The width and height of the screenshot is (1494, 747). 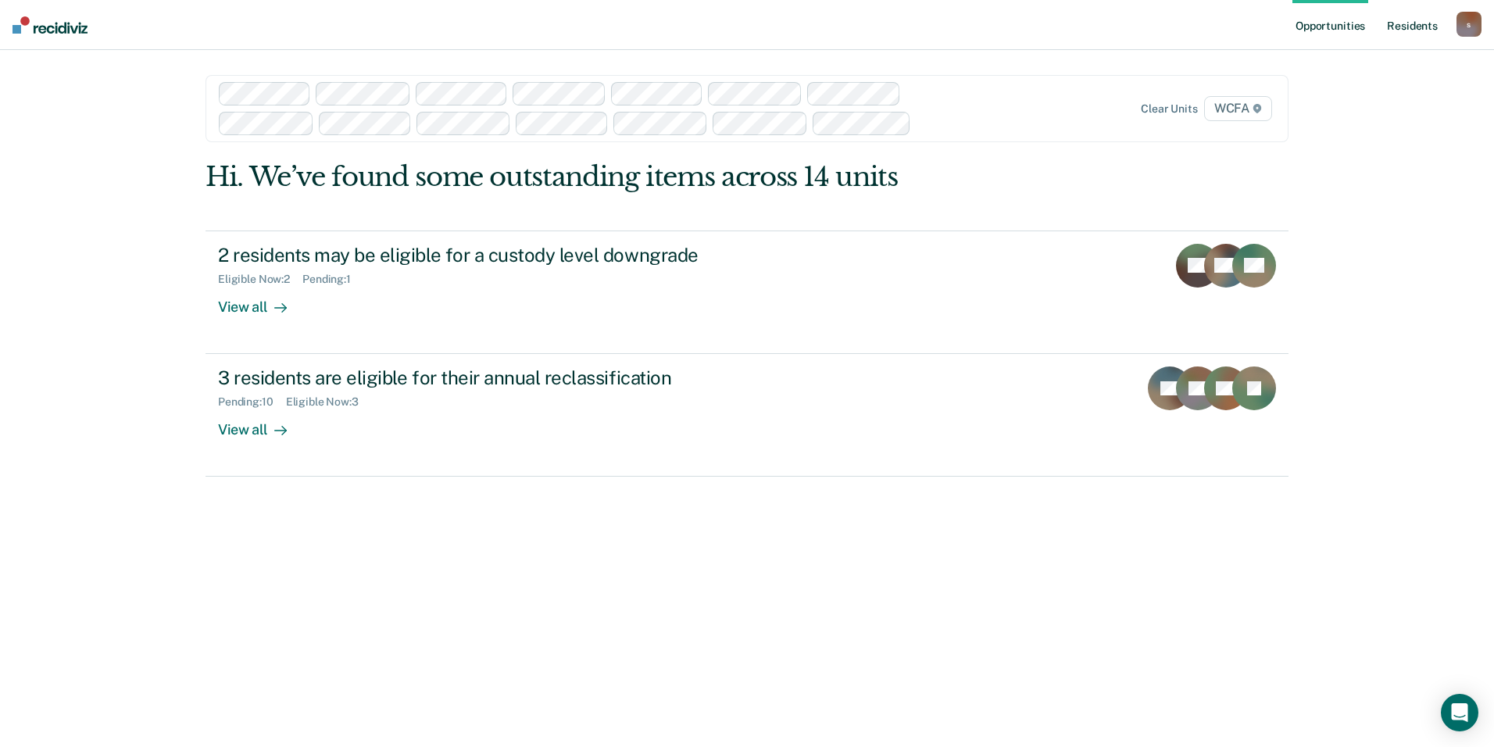 I want to click on div: Pending : 1, so click(x=333, y=279).